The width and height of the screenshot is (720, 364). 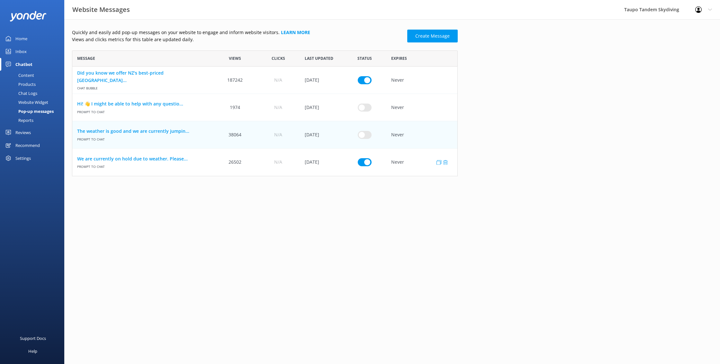 What do you see at coordinates (26, 102) in the screenshot?
I see `div: Website Widget` at bounding box center [26, 102].